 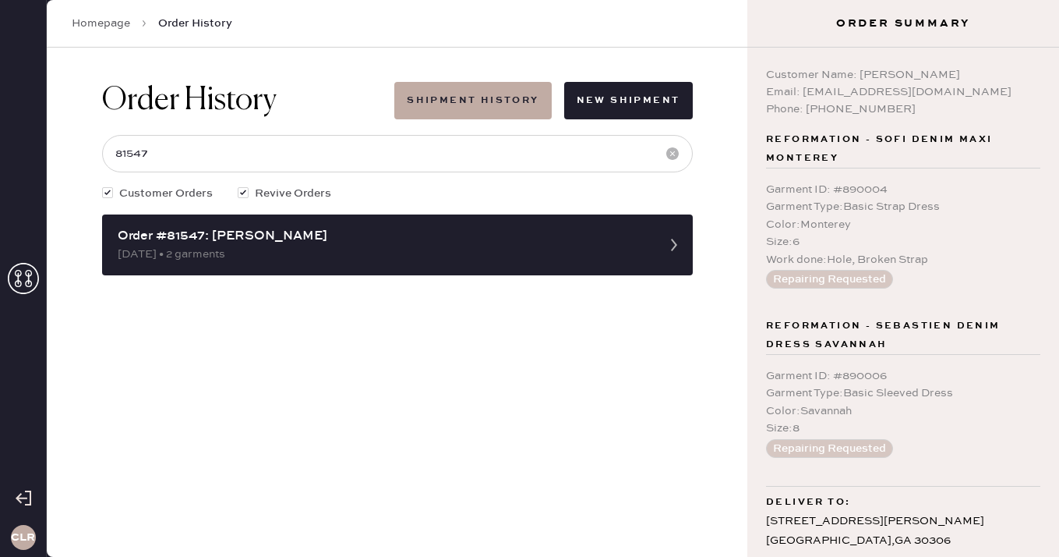 What do you see at coordinates (189, 101) in the screenshot?
I see `h1: Order History` at bounding box center [189, 101].